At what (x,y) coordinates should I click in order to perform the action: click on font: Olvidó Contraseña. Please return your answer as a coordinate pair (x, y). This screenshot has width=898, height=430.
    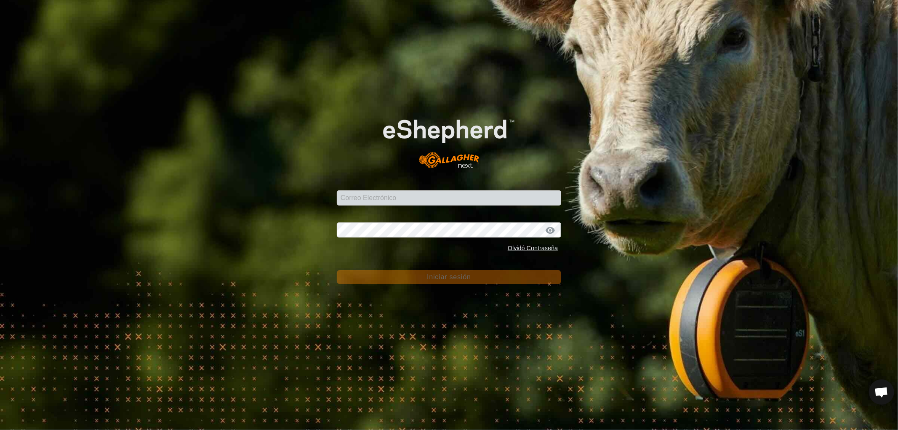
    Looking at the image, I should click on (533, 248).